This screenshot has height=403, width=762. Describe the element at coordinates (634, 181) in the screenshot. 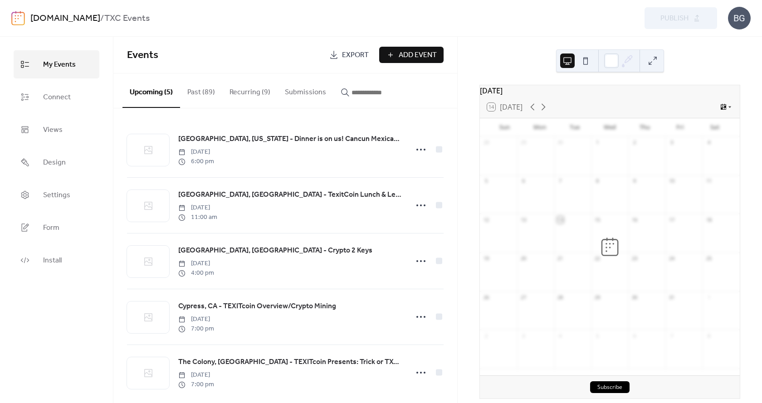

I see `div: 9` at that location.